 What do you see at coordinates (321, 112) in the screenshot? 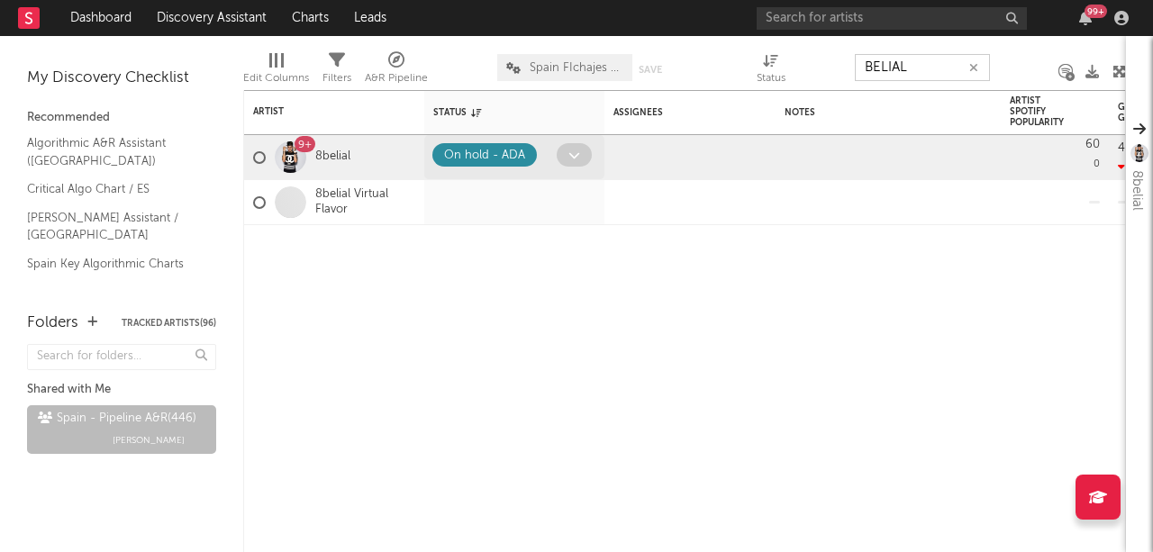
I see `div: Artist` at bounding box center [321, 112].